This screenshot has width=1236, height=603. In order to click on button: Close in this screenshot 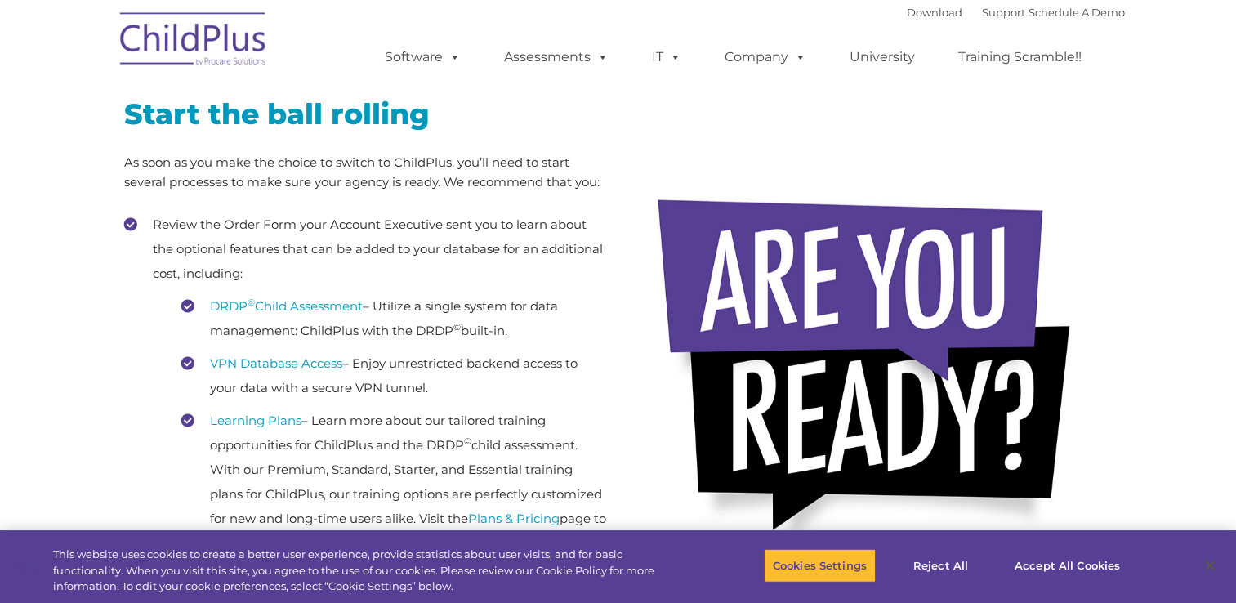, I will do `click(1210, 565)`.